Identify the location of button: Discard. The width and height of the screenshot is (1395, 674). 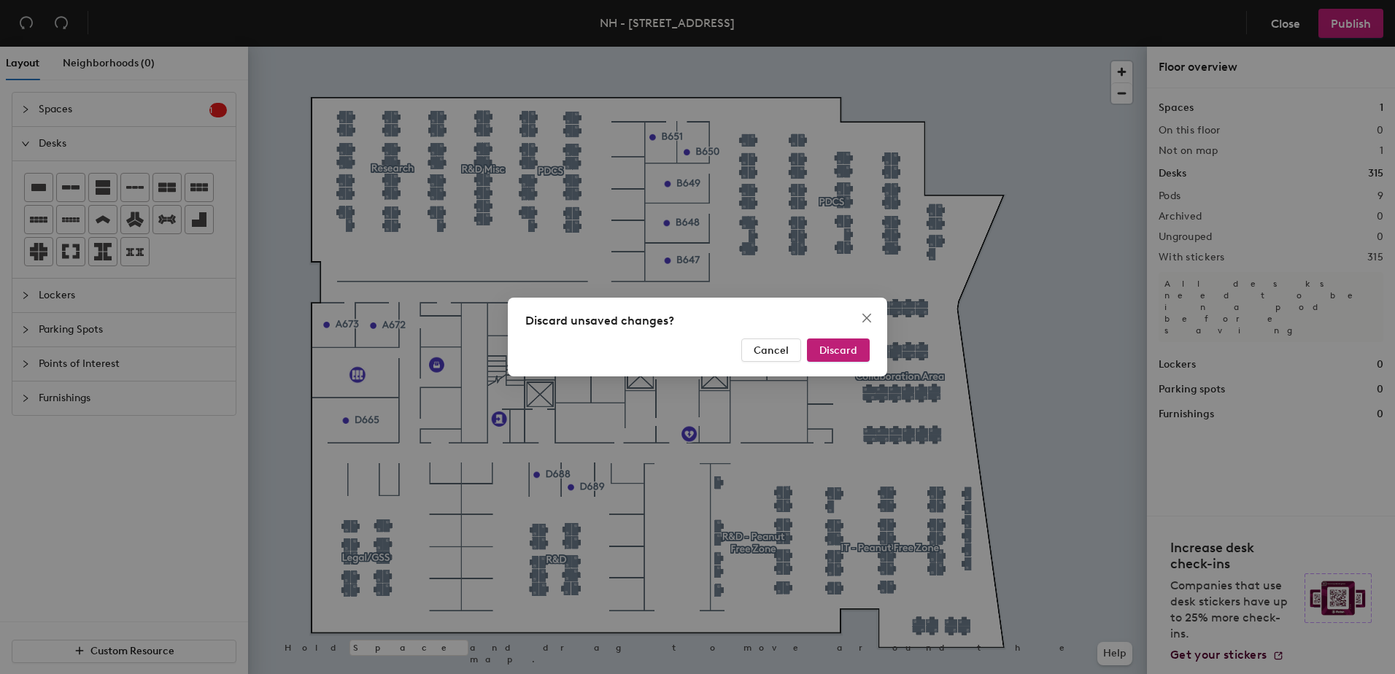
(838, 350).